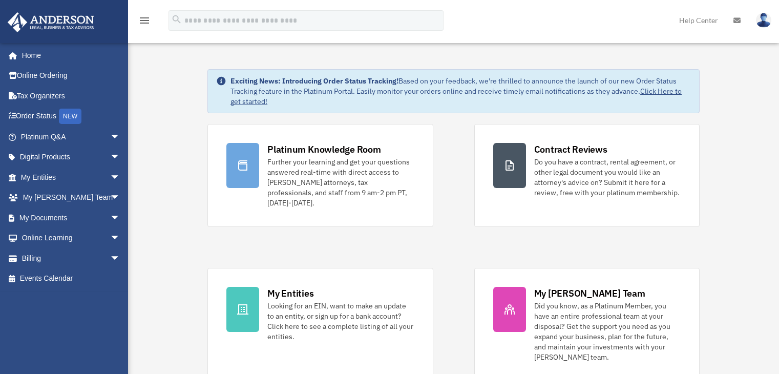 The image size is (779, 374). Describe the element at coordinates (71, 177) in the screenshot. I see `a: My Entitiesarrow_drop_down` at that location.